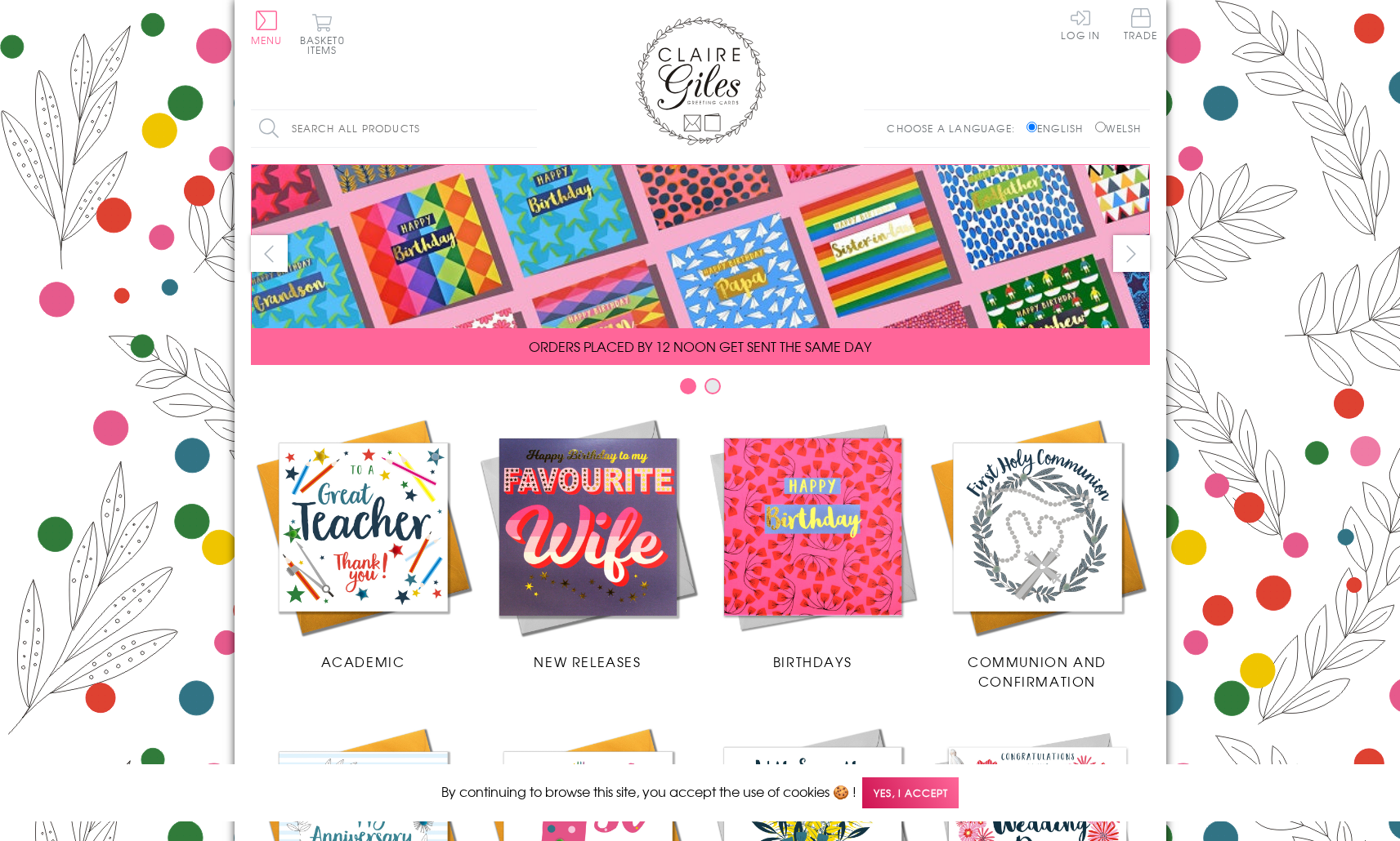  What do you see at coordinates (269, 253) in the screenshot?
I see `button: prev` at bounding box center [269, 253].